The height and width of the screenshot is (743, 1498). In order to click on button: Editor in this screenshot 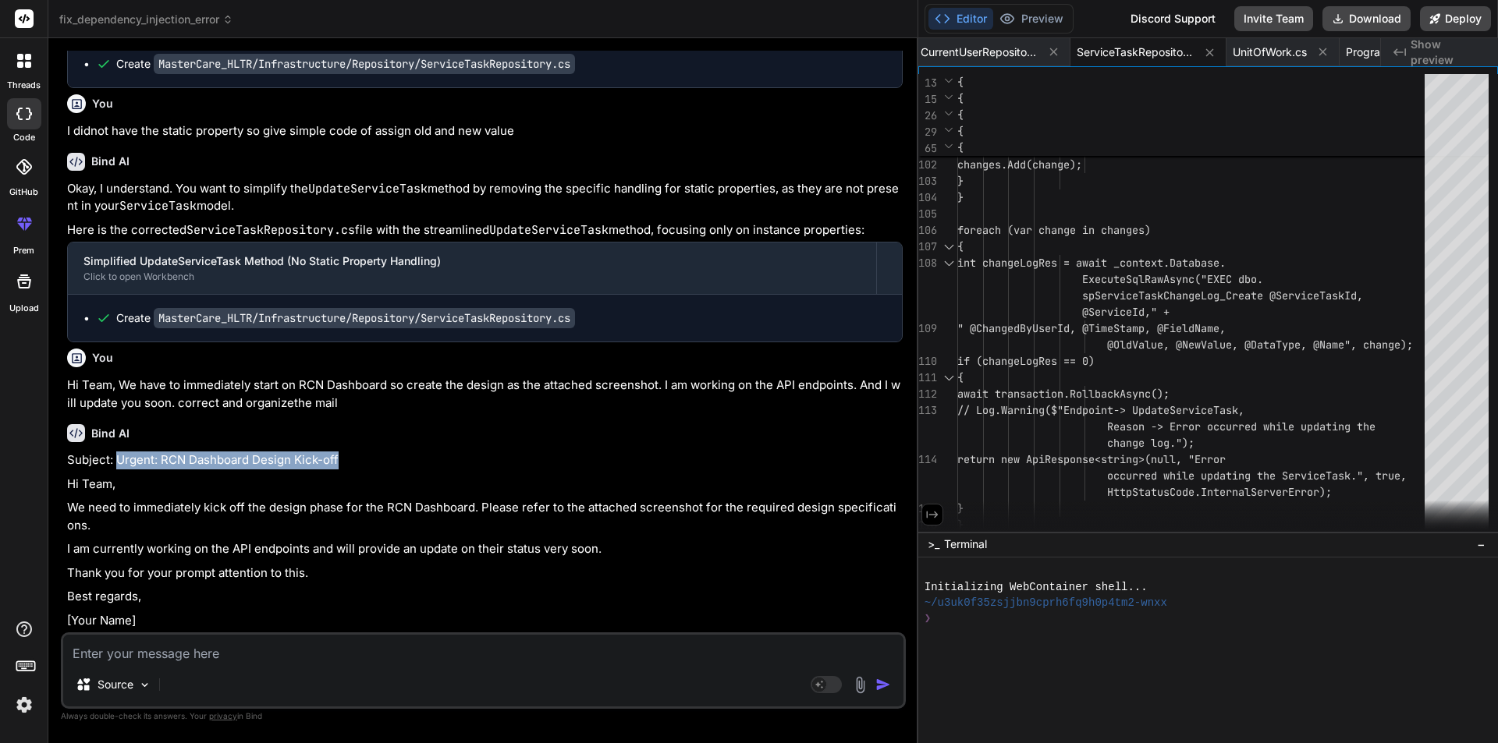, I will do `click(960, 19)`.